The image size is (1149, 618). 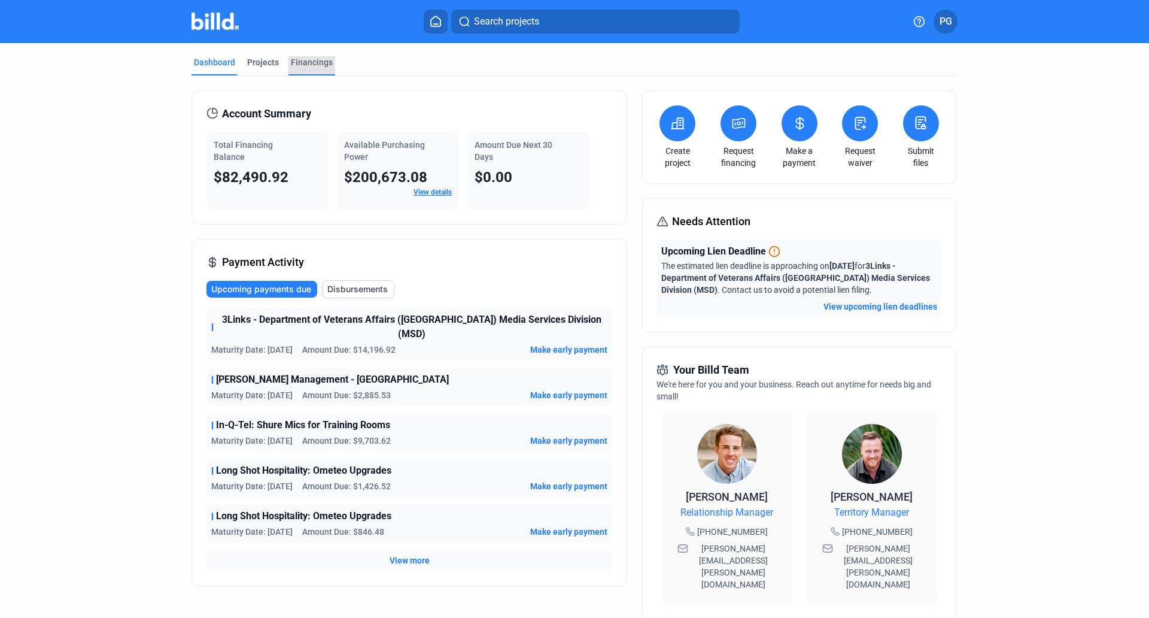 What do you see at coordinates (214, 62) in the screenshot?
I see `div: Dashboard` at bounding box center [214, 62].